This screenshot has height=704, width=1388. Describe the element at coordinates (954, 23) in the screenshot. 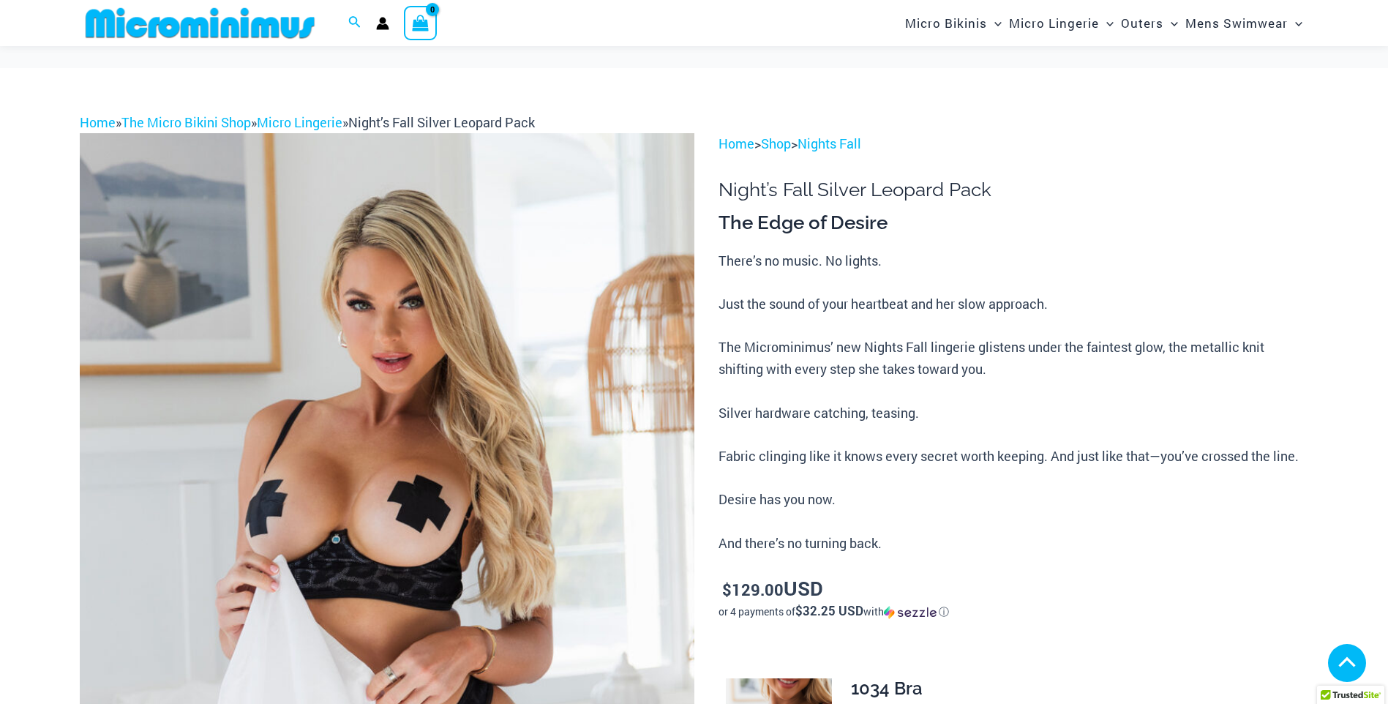

I see `a: Micro BikinisMenu ToggleMenu Toggle` at that location.